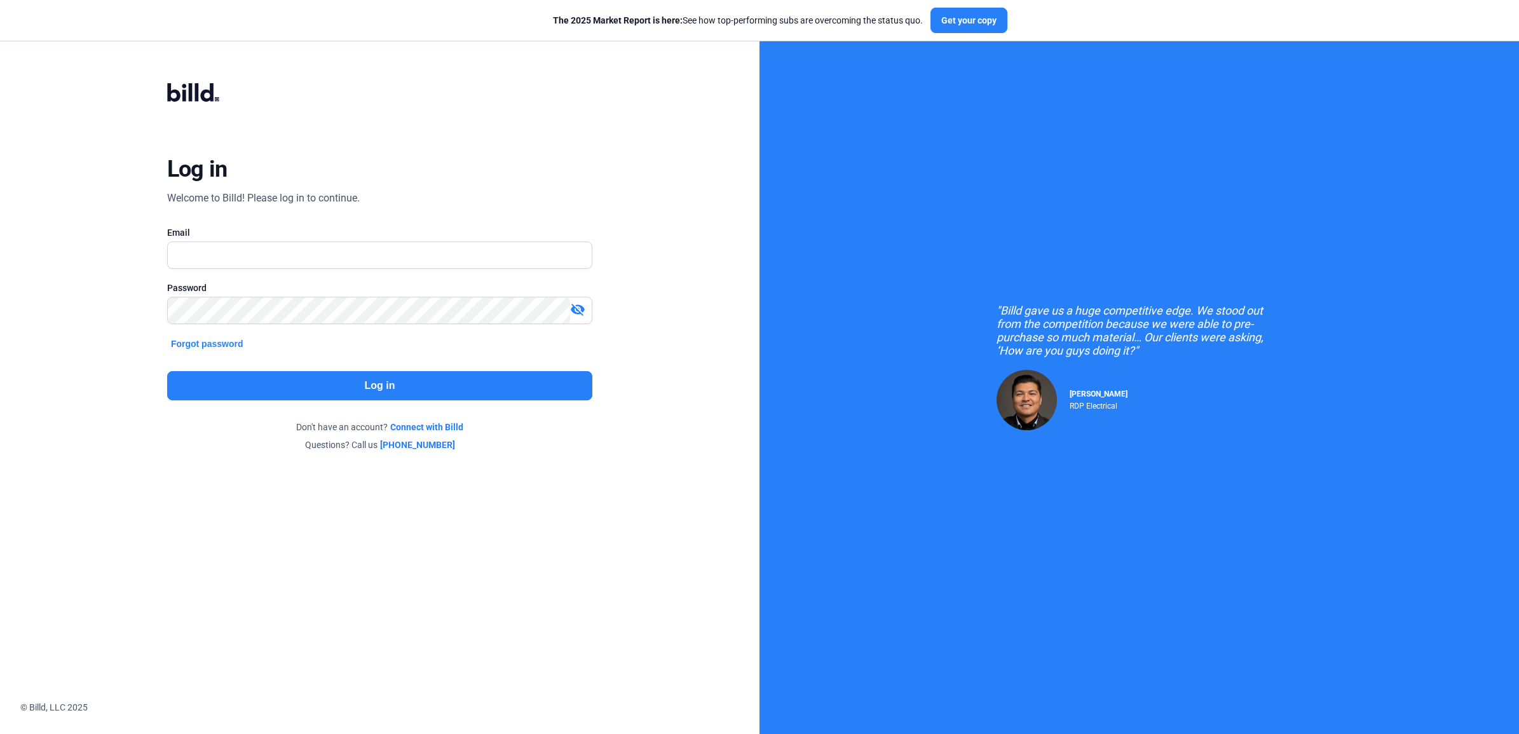 This screenshot has width=1519, height=734. Describe the element at coordinates (618, 20) in the screenshot. I see `span: The 2025 Market Report is here:` at that location.